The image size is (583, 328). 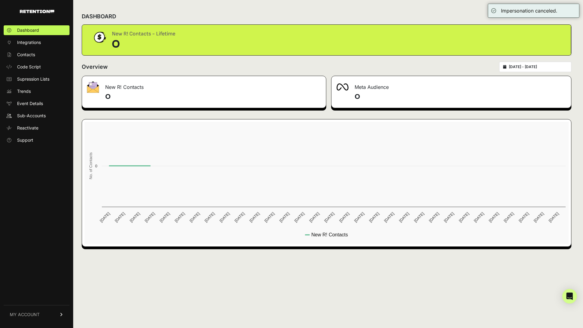 I want to click on img: Retention.com, so click(x=37, y=11).